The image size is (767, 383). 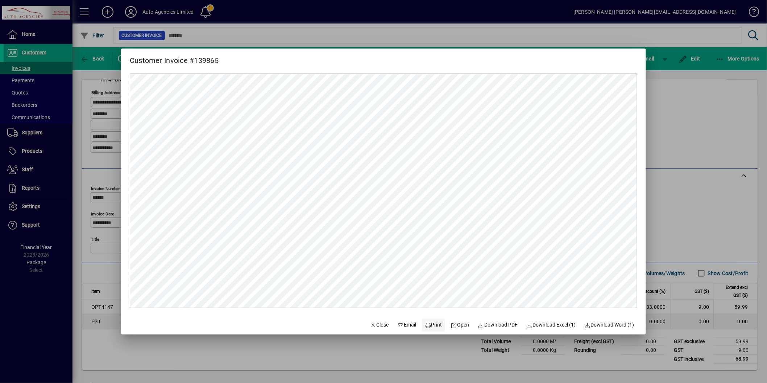 What do you see at coordinates (433, 325) in the screenshot?
I see `span: Print` at bounding box center [433, 325].